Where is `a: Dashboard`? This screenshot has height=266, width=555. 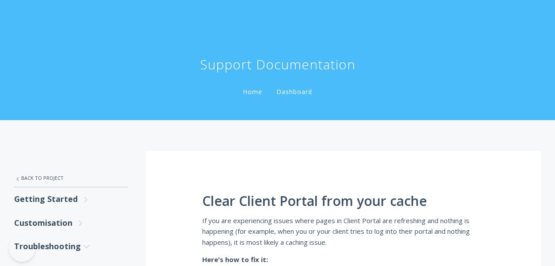 a: Dashboard is located at coordinates (294, 91).